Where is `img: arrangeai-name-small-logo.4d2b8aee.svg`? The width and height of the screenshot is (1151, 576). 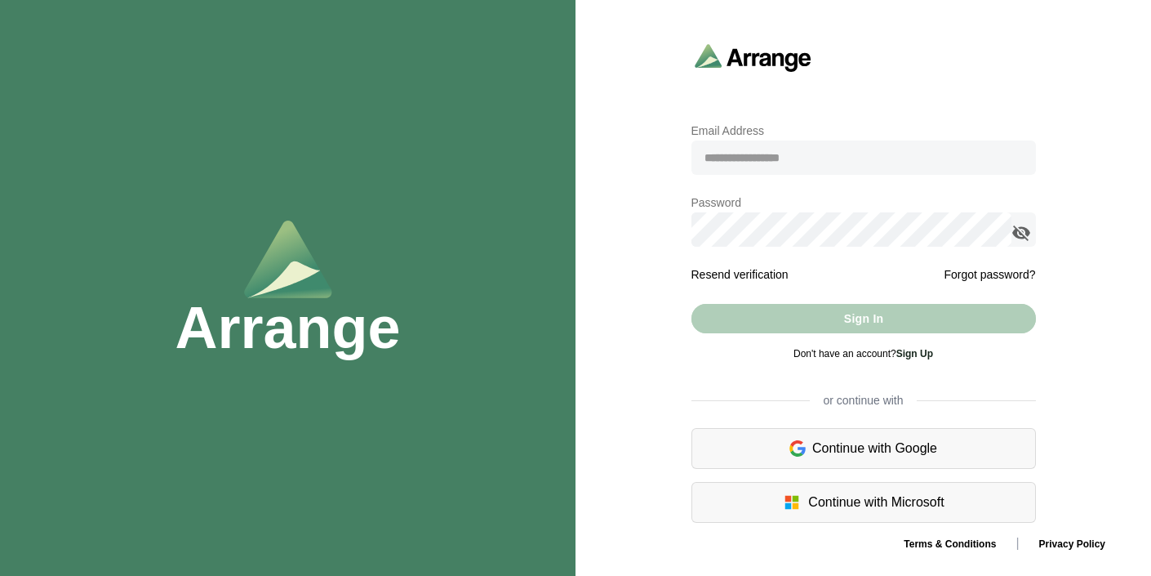 img: arrangeai-name-small-logo.4d2b8aee.svg is located at coordinates (753, 57).